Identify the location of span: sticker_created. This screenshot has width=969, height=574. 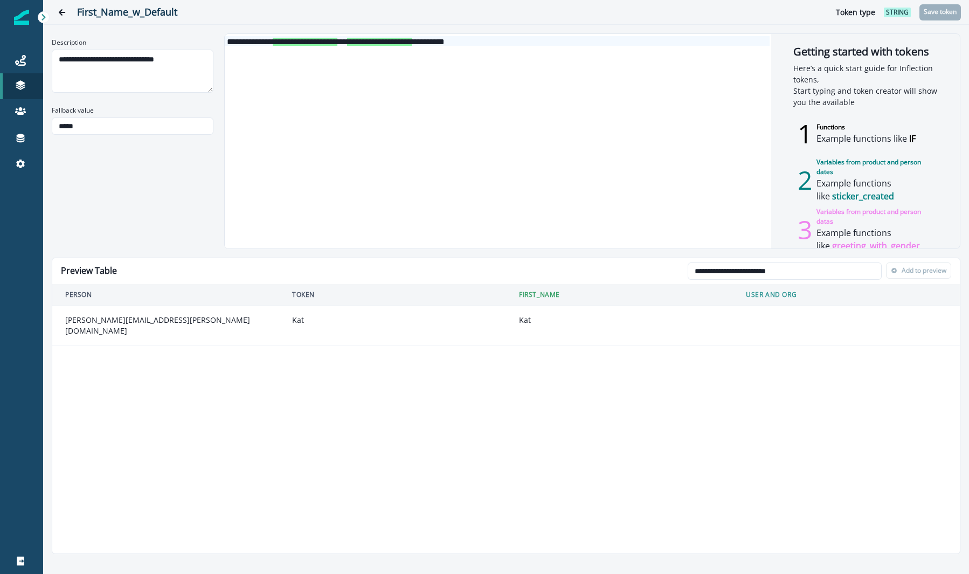
(863, 196).